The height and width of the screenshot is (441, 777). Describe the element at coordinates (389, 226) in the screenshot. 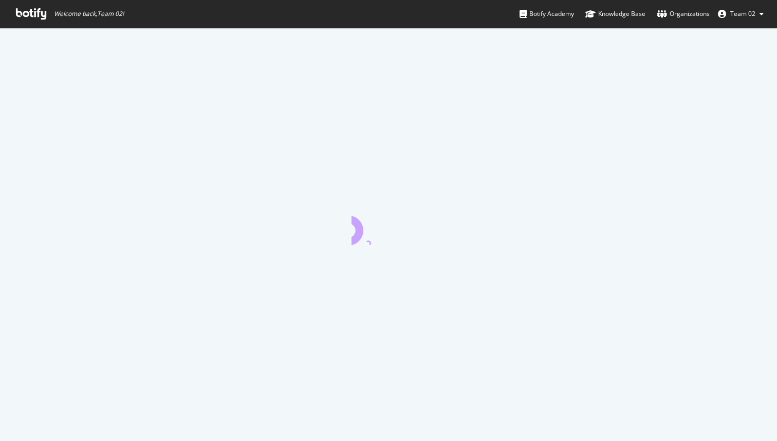

I see `div: animation` at that location.